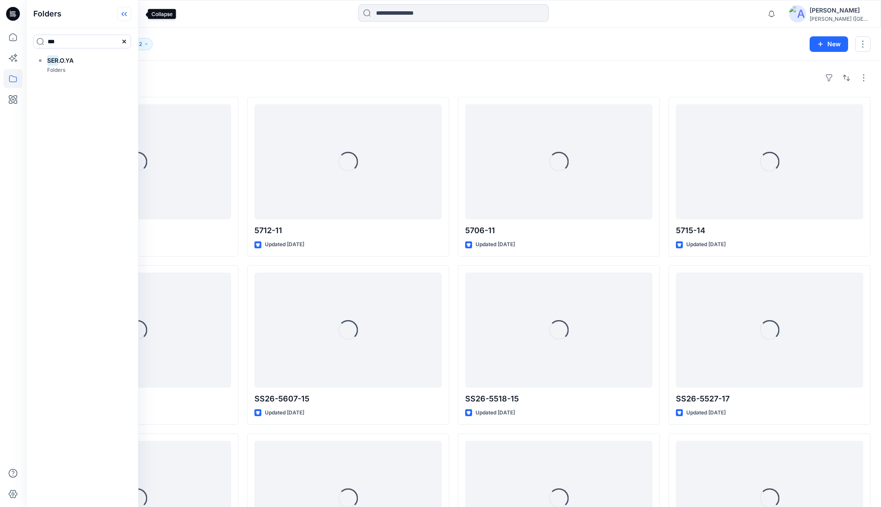 The image size is (881, 507). Describe the element at coordinates (56, 70) in the screenshot. I see `p: Folders` at that location.